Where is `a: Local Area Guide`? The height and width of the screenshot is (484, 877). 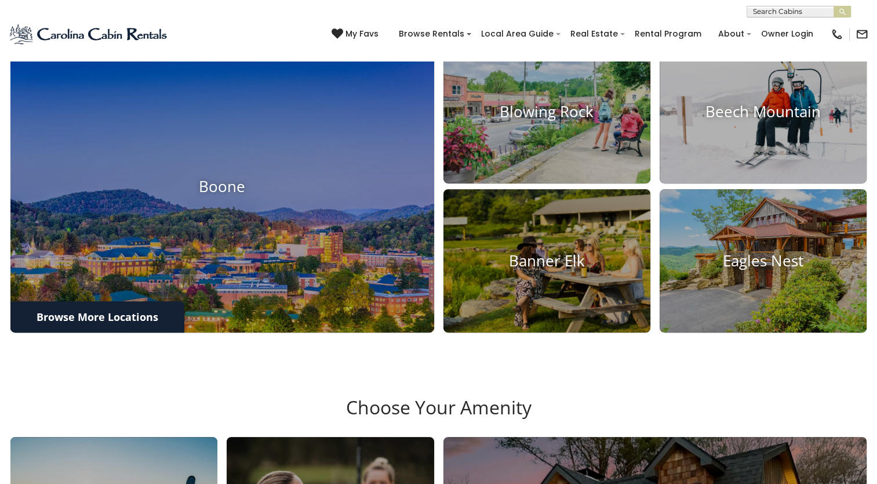
a: Local Area Guide is located at coordinates (517, 34).